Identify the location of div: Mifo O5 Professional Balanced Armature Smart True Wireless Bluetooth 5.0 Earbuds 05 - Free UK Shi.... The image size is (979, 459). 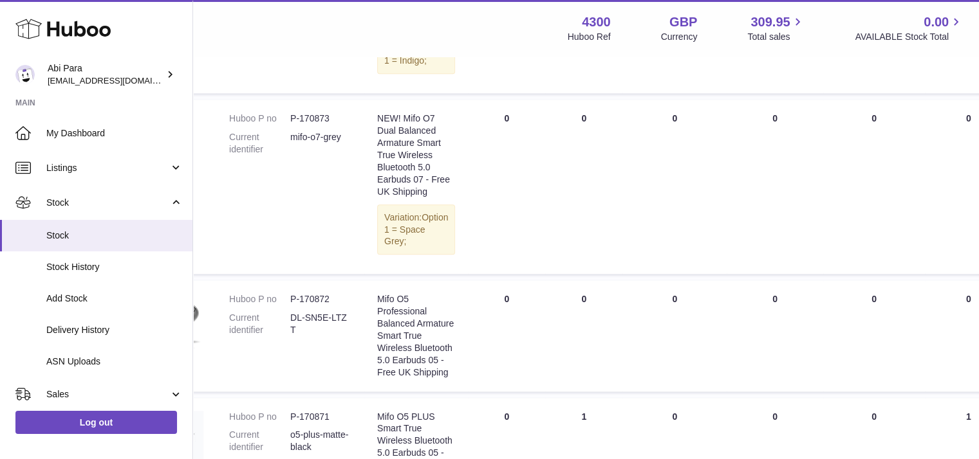
(416, 336).